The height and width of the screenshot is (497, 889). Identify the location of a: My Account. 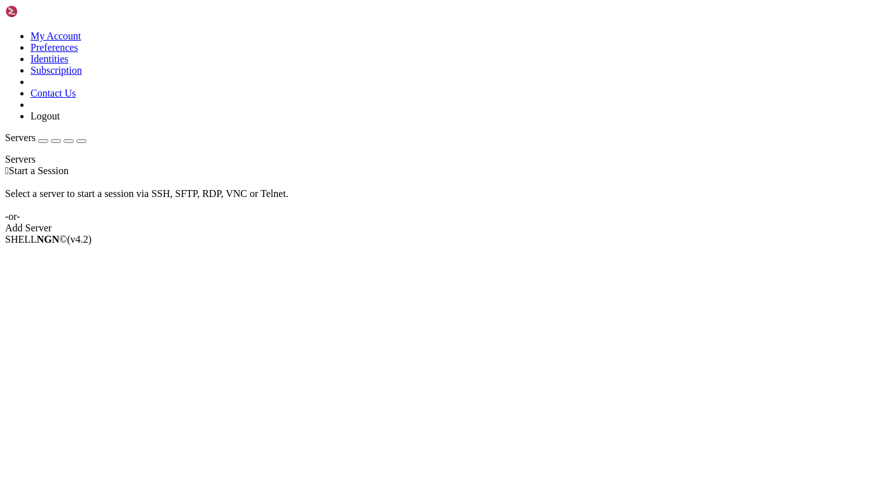
(56, 36).